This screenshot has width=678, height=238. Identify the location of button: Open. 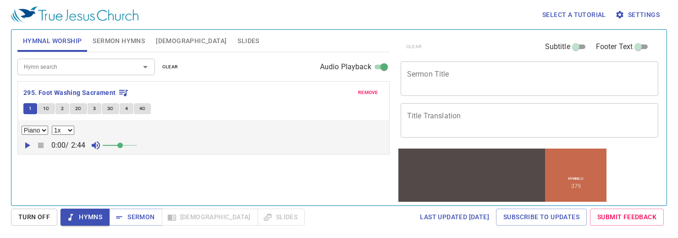
(145, 67).